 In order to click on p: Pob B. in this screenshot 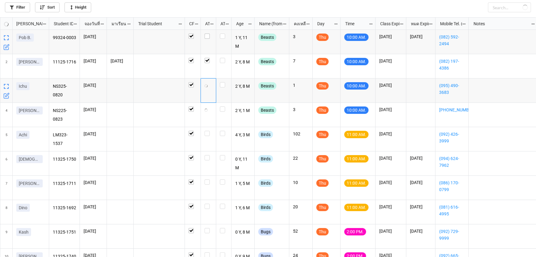, I will do `click(25, 37)`.